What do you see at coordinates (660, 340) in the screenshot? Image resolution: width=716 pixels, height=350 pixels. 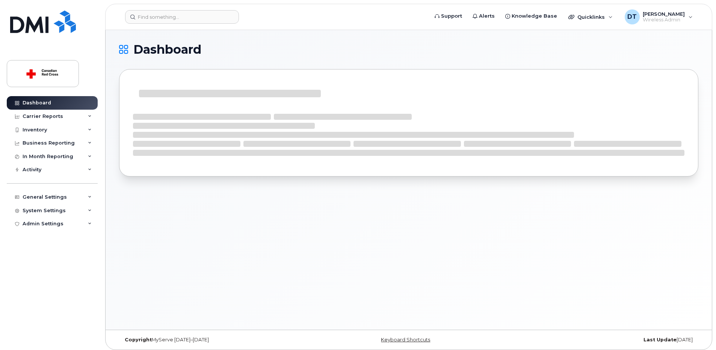 I see `strong: Last Update` at bounding box center [660, 340].